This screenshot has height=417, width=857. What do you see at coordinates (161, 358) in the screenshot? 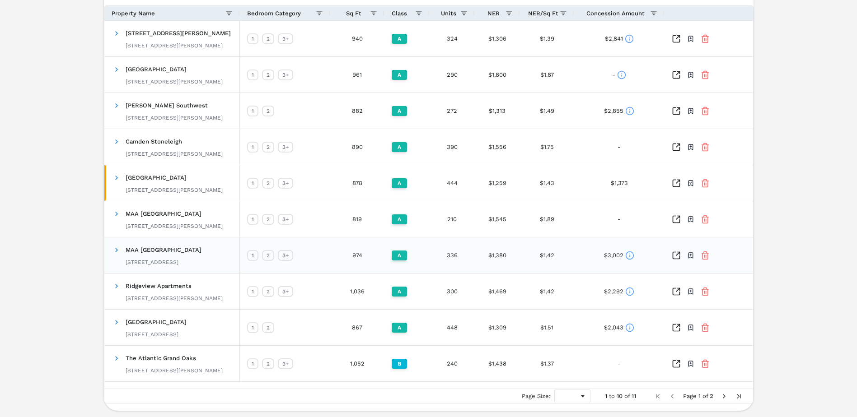
I see `span: The Atlantic Grand Oaks` at bounding box center [161, 358].